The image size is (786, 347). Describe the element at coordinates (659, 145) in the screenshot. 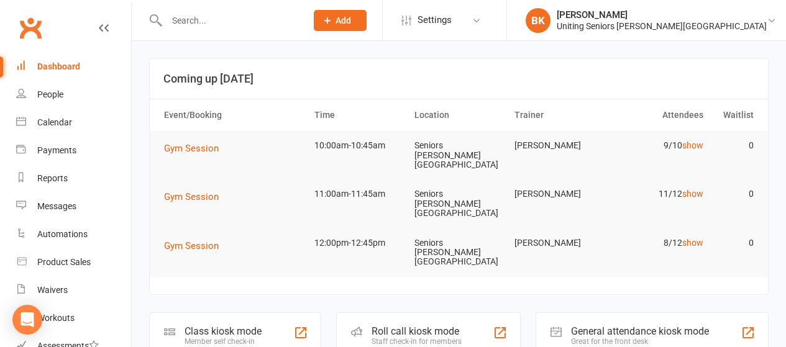

I see `td: 9/10` at that location.